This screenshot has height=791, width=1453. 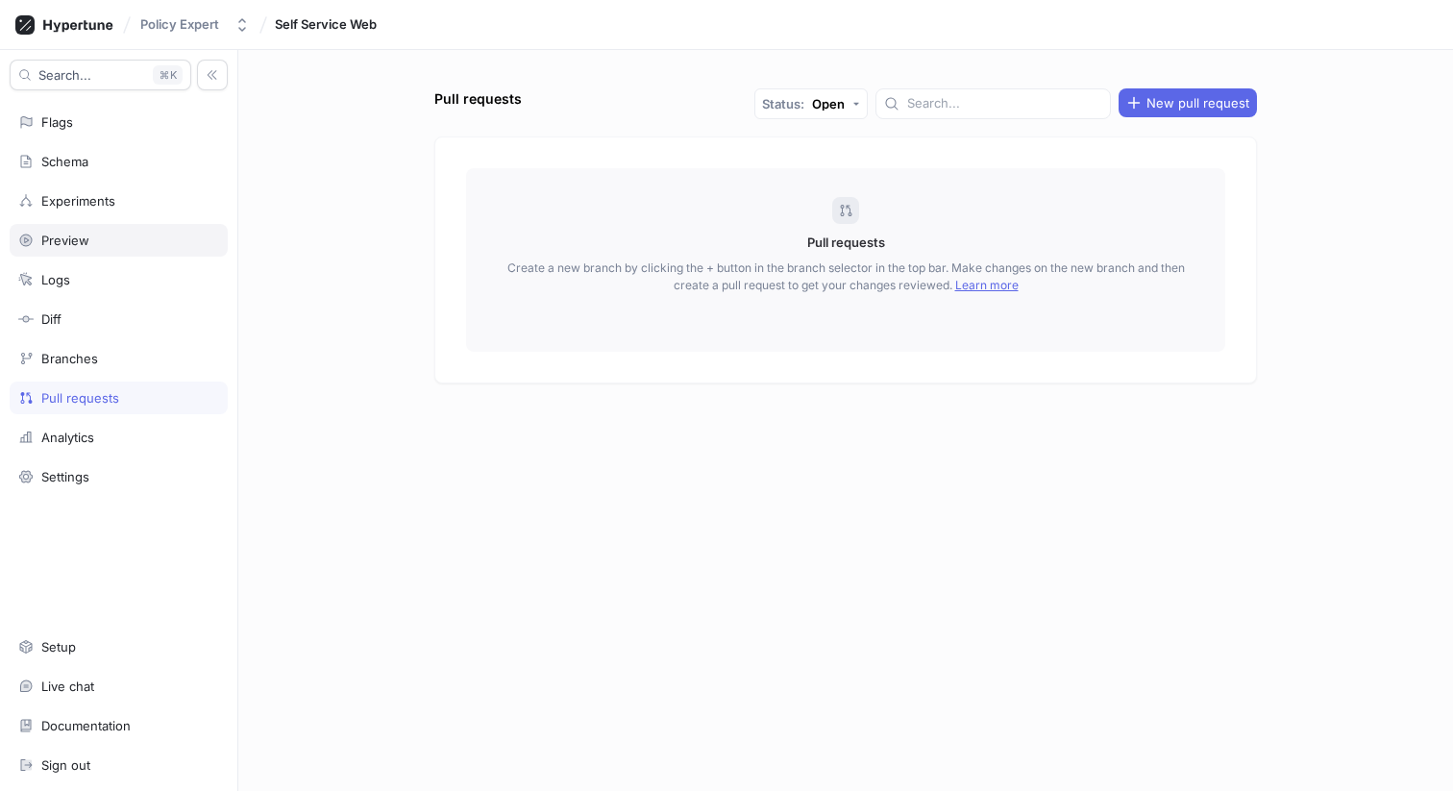 What do you see at coordinates (846, 243) in the screenshot?
I see `p: Pull requests` at bounding box center [846, 243].